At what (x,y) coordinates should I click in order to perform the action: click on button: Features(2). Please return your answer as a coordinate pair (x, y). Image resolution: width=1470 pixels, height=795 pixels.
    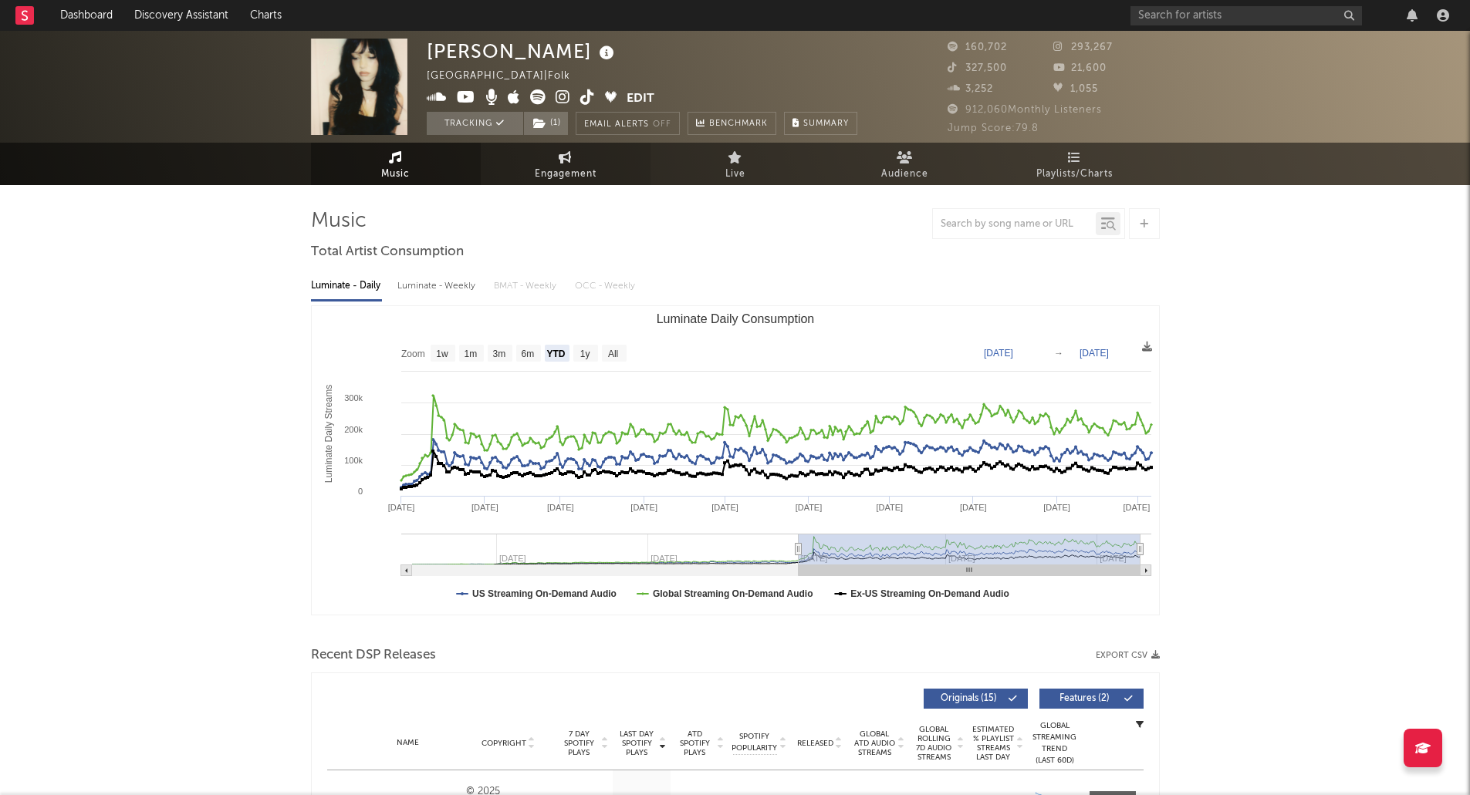
    Looking at the image, I should click on (1091, 699).